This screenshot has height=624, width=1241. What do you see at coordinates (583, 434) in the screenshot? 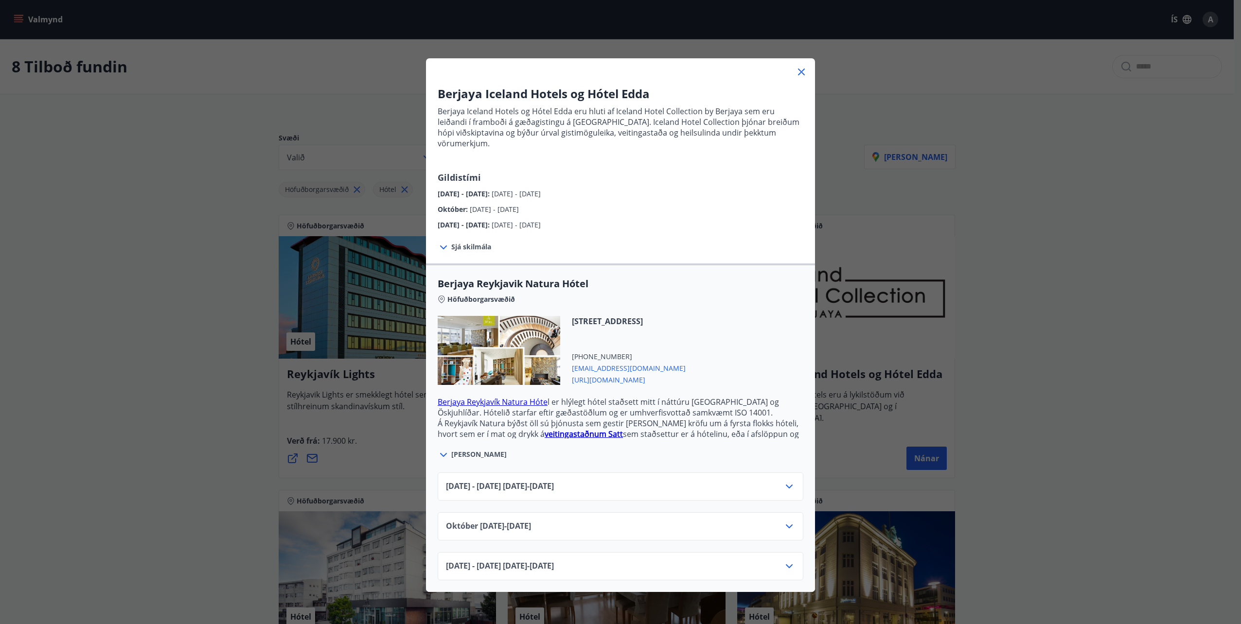
I see `a: veitingastaðnum Satt` at bounding box center [583, 434].